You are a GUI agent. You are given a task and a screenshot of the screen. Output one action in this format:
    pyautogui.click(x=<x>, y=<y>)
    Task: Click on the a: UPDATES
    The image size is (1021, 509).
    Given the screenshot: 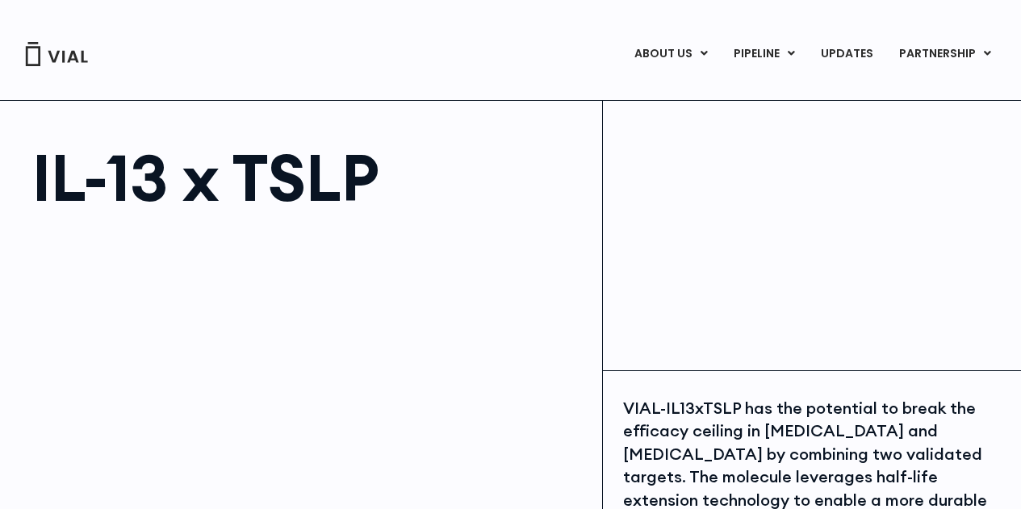 What is the action you would take?
    pyautogui.click(x=847, y=54)
    